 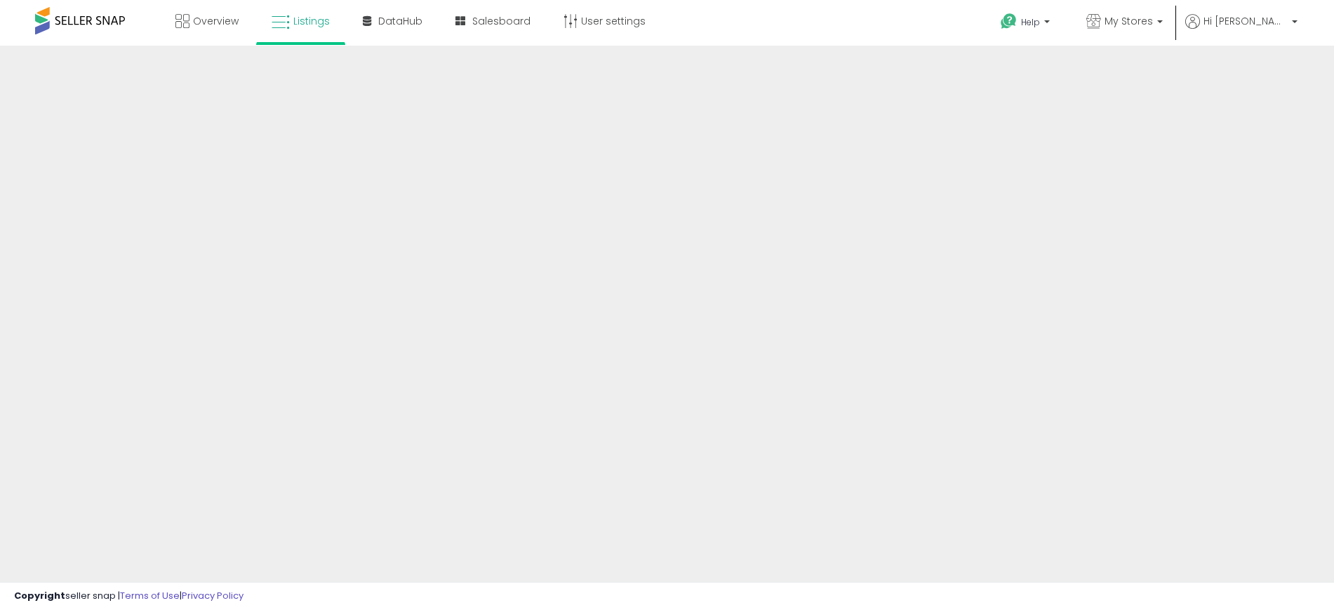 I want to click on span: Overview, so click(x=215, y=21).